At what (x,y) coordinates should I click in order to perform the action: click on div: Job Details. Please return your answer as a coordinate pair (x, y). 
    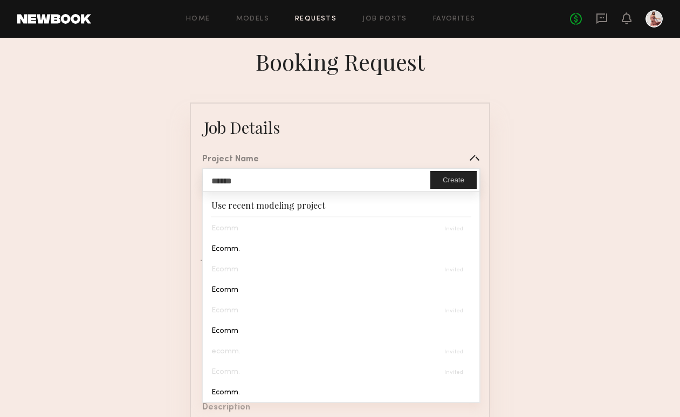
    Looking at the image, I should click on (242, 127).